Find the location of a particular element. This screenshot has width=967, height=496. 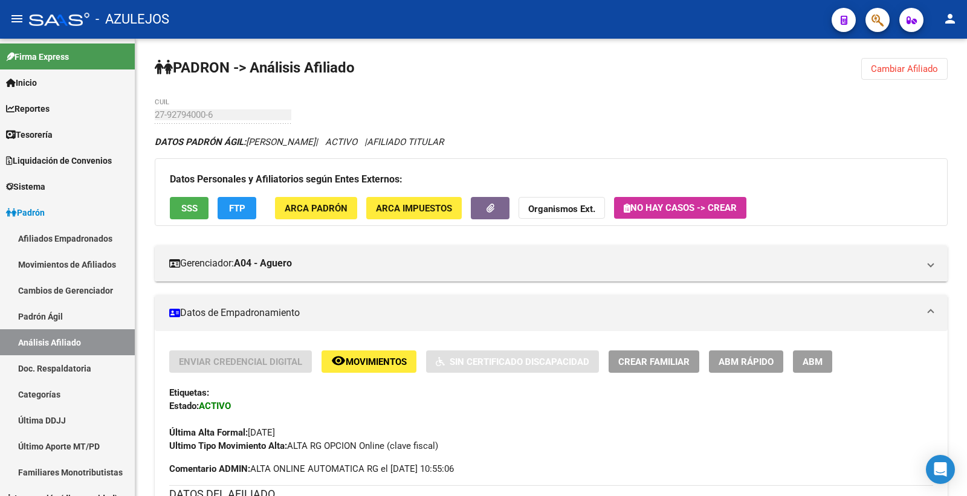

button: ARCA Padrón is located at coordinates (316, 208).